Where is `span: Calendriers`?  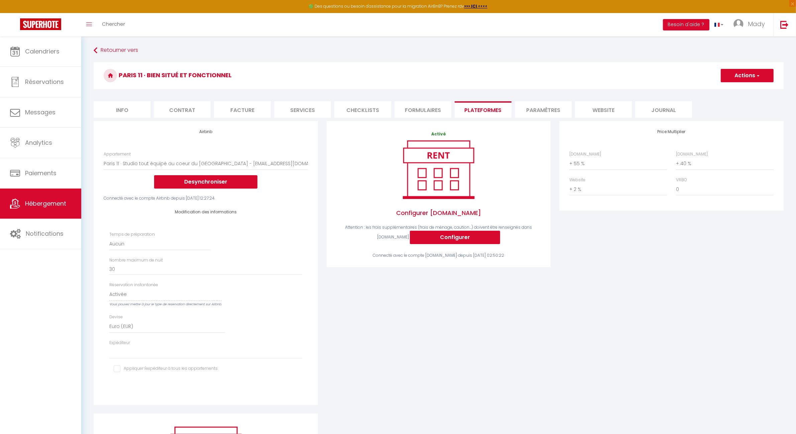 span: Calendriers is located at coordinates (42, 51).